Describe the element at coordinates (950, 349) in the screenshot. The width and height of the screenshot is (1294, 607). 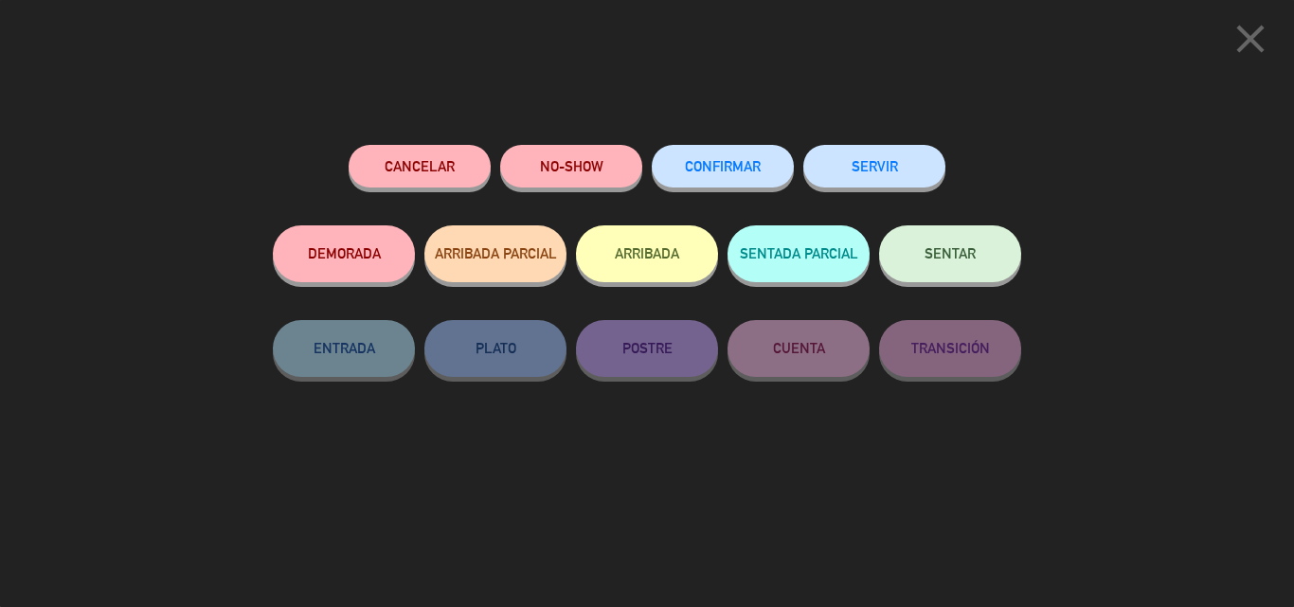
I see `button: TRANSICIÓN` at that location.